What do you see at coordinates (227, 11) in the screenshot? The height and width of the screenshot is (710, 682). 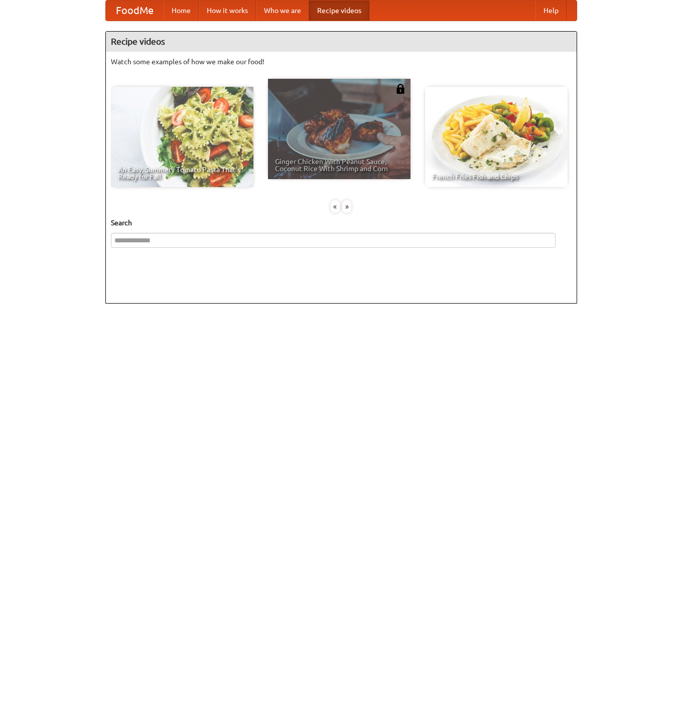 I see `a: How it works` at bounding box center [227, 11].